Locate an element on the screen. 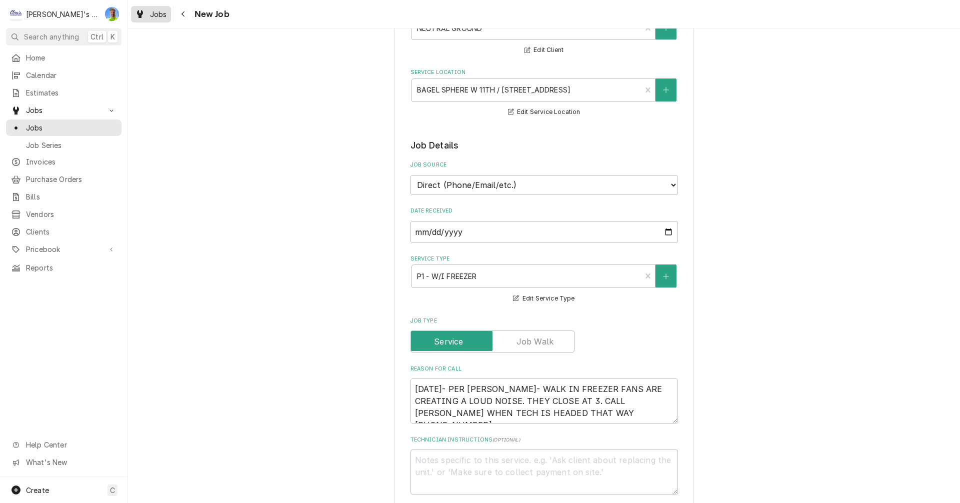  label: Service Location is located at coordinates (544, 73).